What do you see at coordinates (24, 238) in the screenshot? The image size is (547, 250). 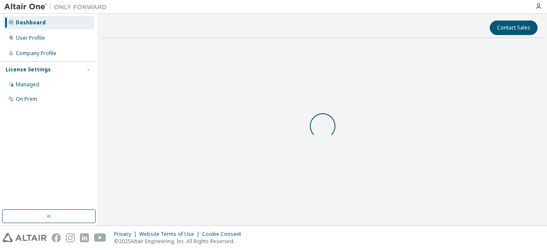 I see `img: altair_logo.svg` at bounding box center [24, 238].